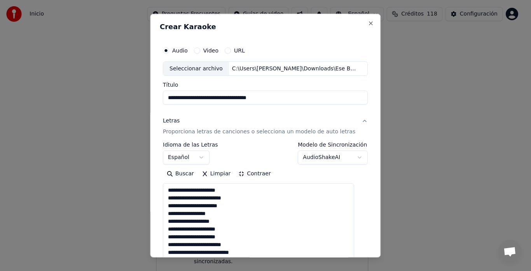  What do you see at coordinates (216, 174) in the screenshot?
I see `button: Limpiar` at bounding box center [216, 174].